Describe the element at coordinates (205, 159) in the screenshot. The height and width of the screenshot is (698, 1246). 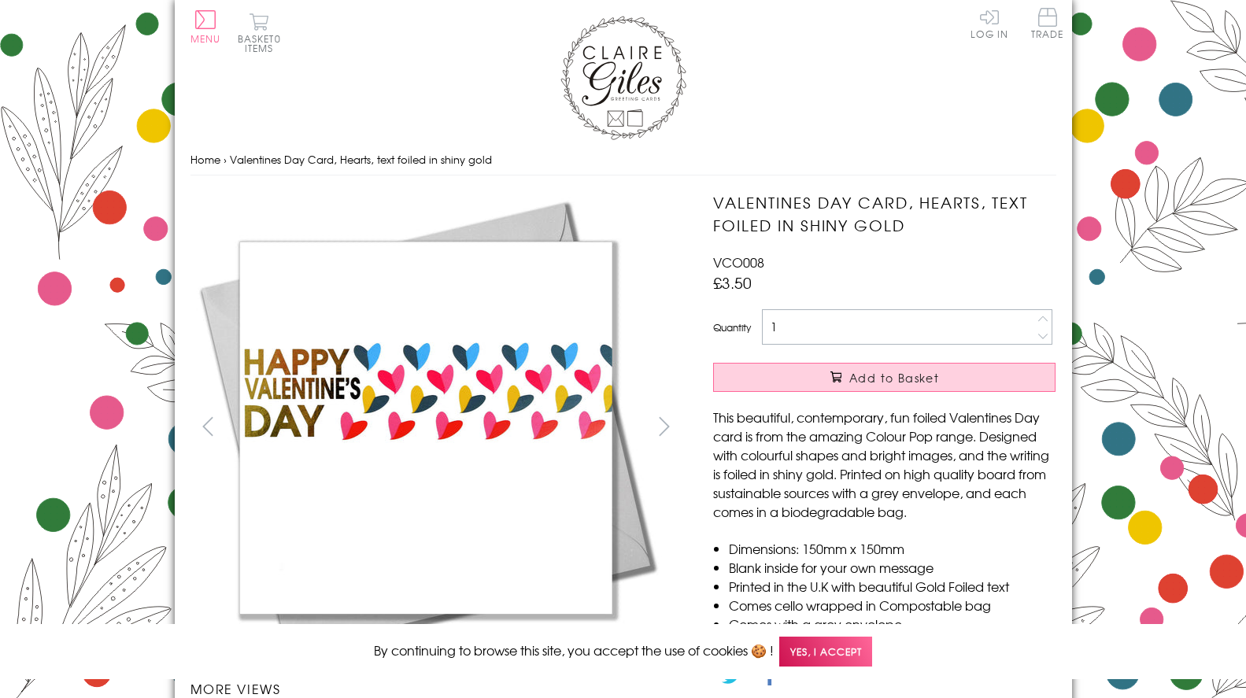
I see `a: Home` at that location.